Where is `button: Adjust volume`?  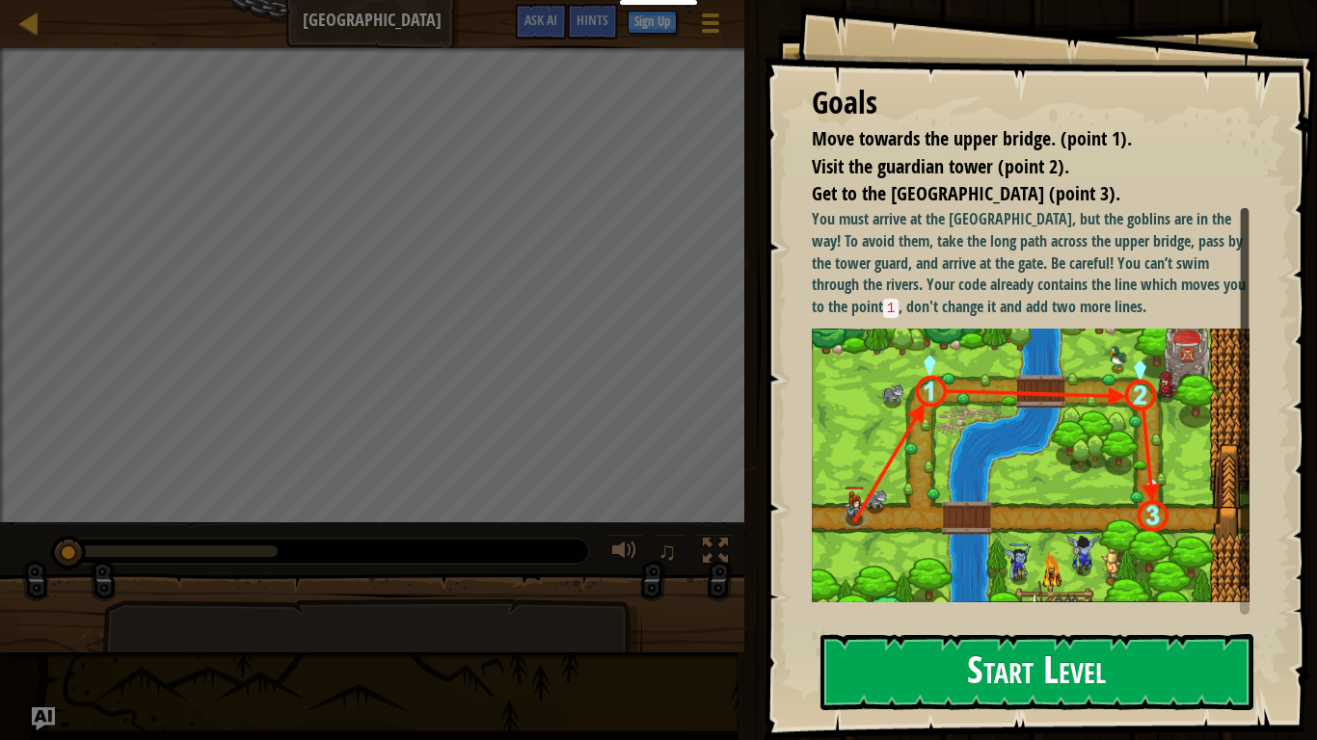
button: Adjust volume is located at coordinates (625, 553).